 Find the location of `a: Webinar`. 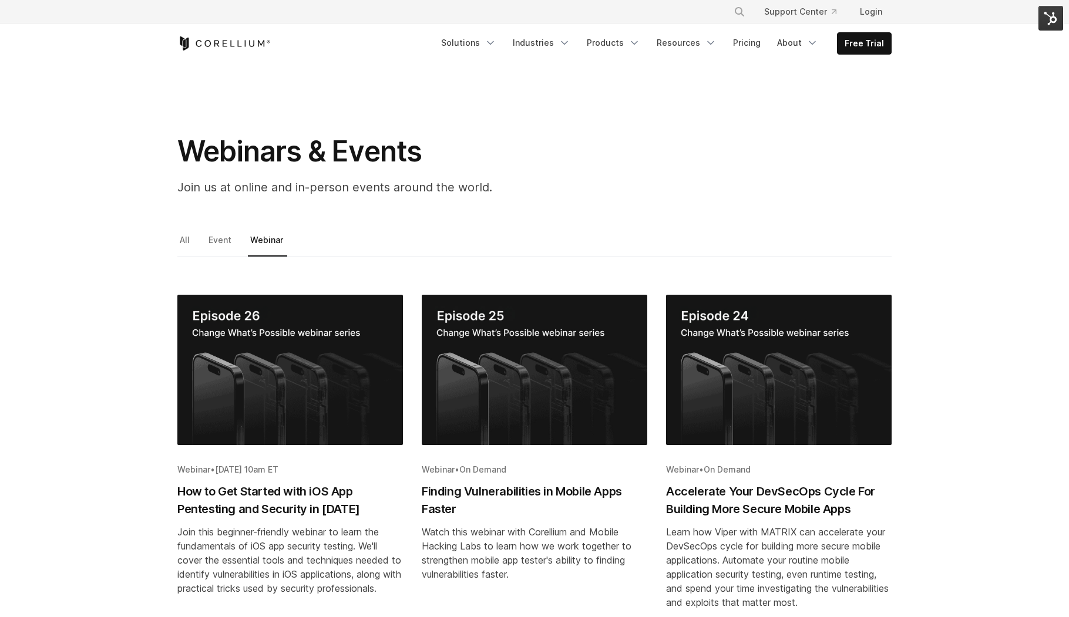

a: Webinar is located at coordinates (267, 244).